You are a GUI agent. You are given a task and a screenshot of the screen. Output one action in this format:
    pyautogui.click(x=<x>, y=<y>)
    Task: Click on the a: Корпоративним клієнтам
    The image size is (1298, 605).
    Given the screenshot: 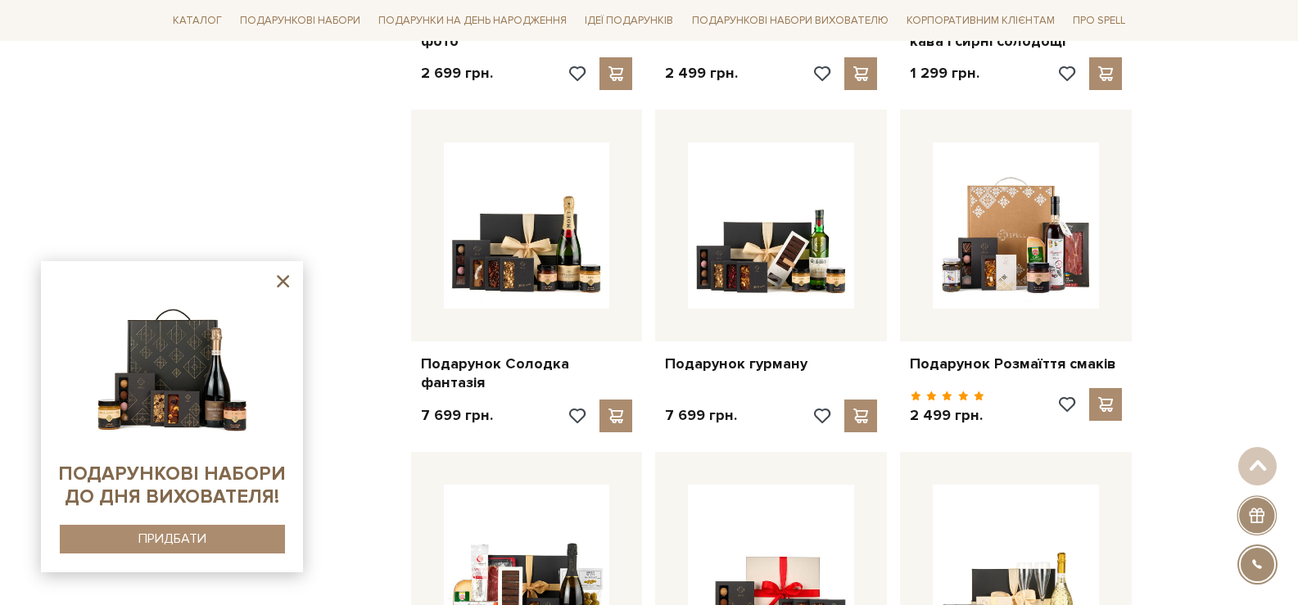 What is the action you would take?
    pyautogui.click(x=980, y=20)
    